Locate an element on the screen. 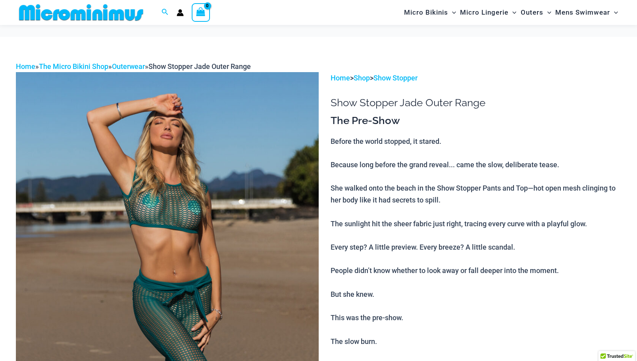 This screenshot has width=637, height=361. img: MM SHOP LOGO FLAT is located at coordinates (81, 12).